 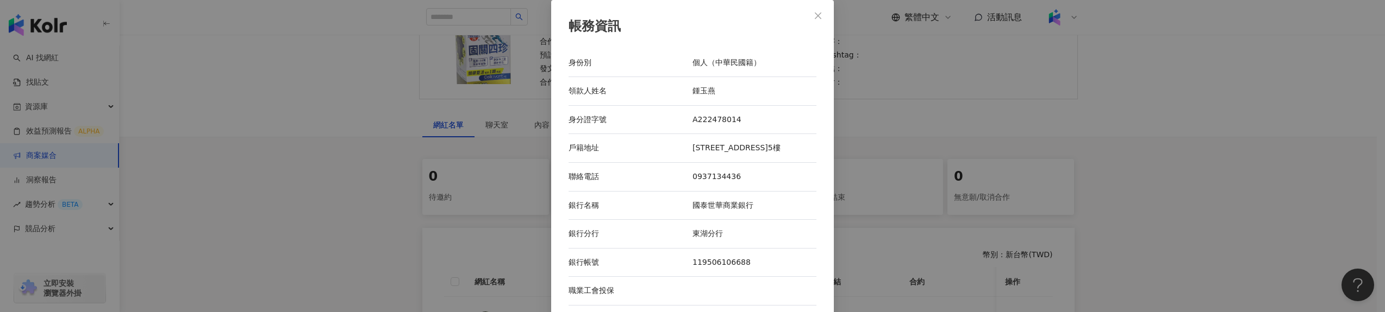 What do you see at coordinates (754, 177) in the screenshot?
I see `div: 0937134436` at bounding box center [754, 177].